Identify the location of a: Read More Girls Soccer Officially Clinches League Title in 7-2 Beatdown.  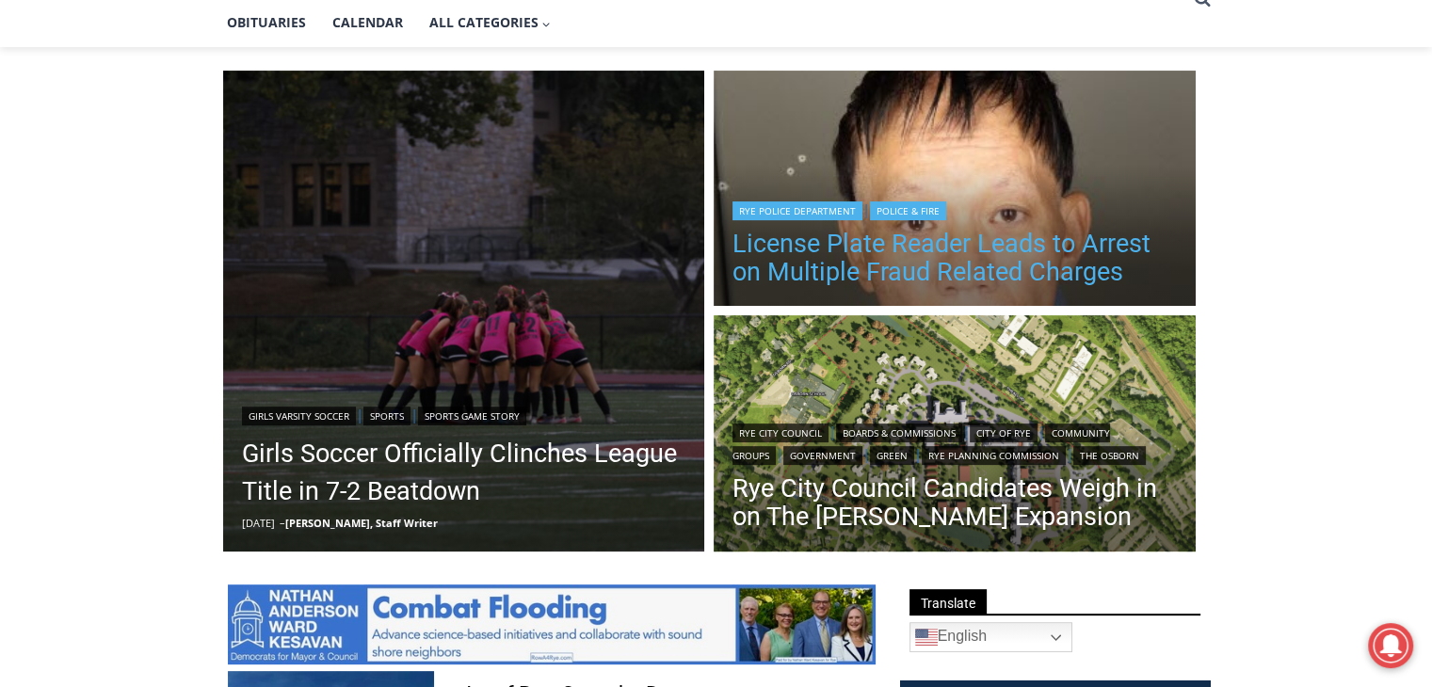
(464, 312).